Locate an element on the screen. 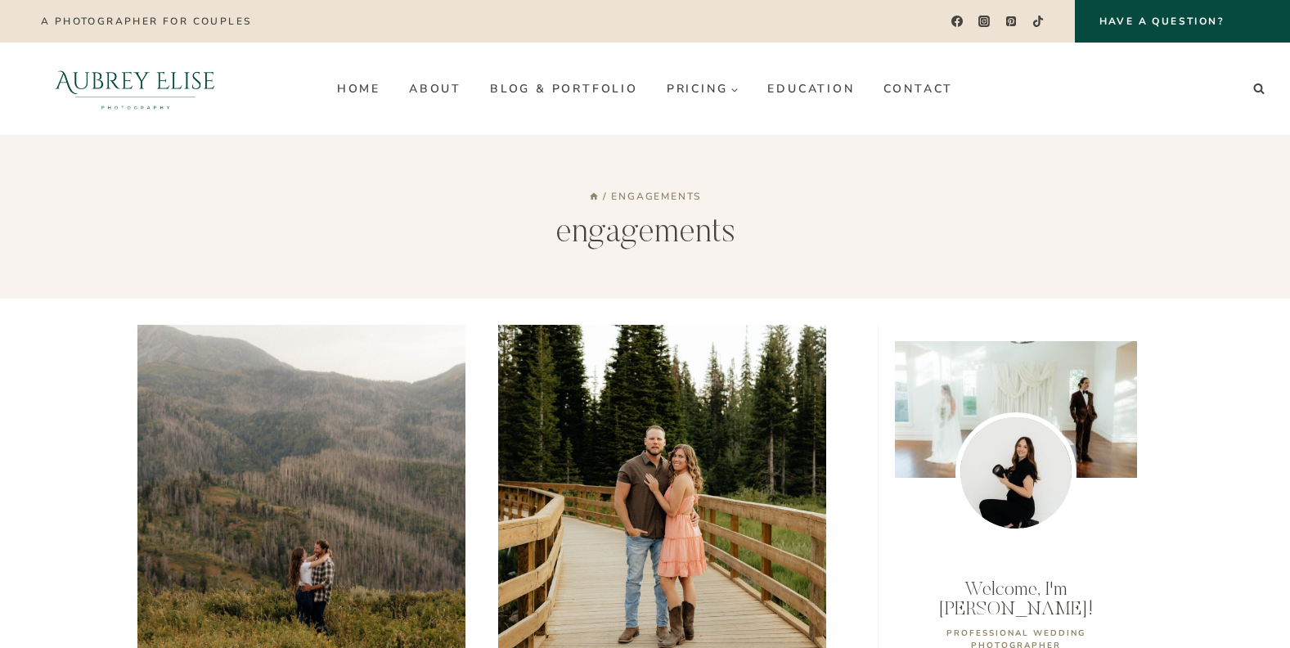 This screenshot has width=1290, height=648. a: Instagram is located at coordinates (984, 21).